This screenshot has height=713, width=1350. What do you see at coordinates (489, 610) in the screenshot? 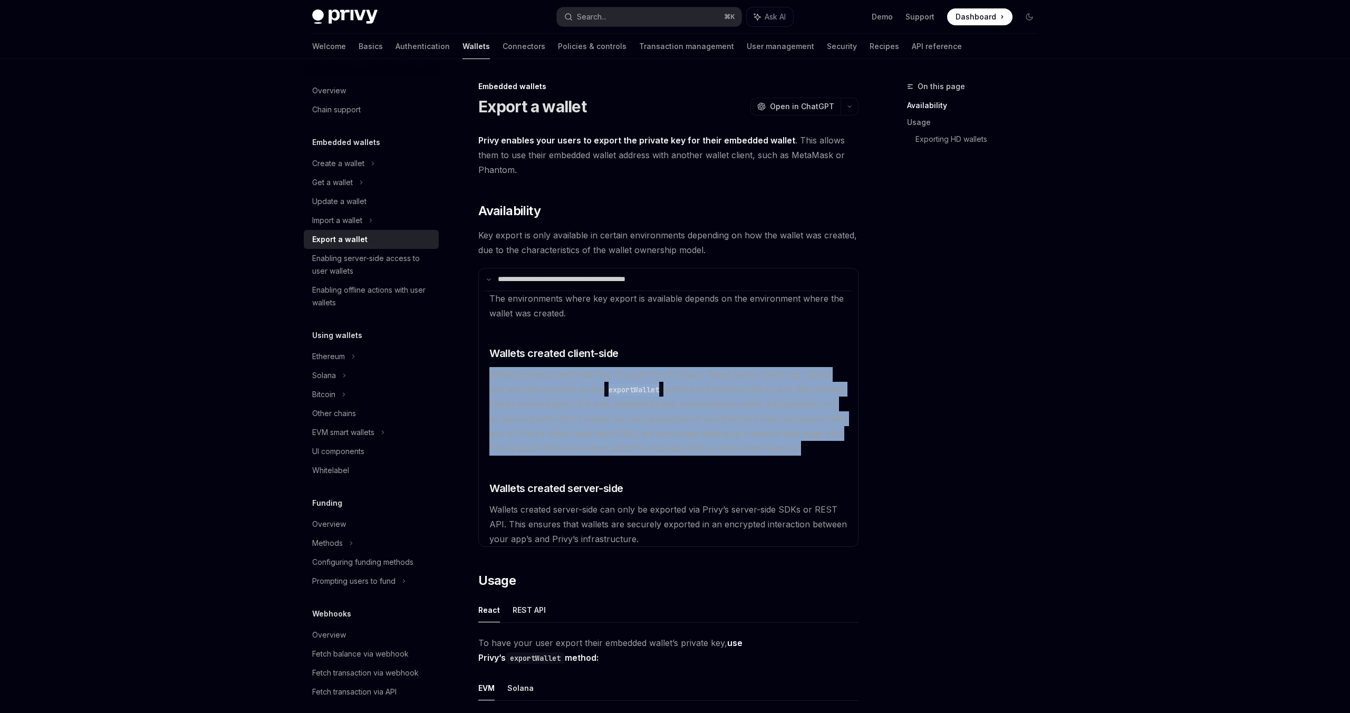
I see `button: React` at bounding box center [489, 610].